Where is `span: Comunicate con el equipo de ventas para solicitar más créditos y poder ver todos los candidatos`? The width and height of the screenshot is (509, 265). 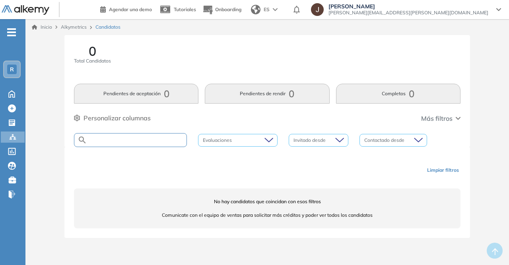
span: Comunicate con el equipo de ventas para solicitar más créditos y poder ver todos los candidatos is located at coordinates (267, 215).